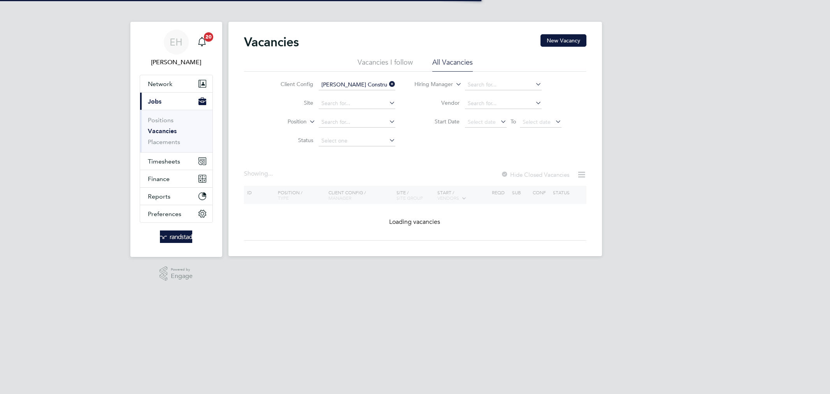 This screenshot has height=394, width=830. Describe the element at coordinates (176, 237) in the screenshot. I see `img: randstad-logo-retina.png` at that location.